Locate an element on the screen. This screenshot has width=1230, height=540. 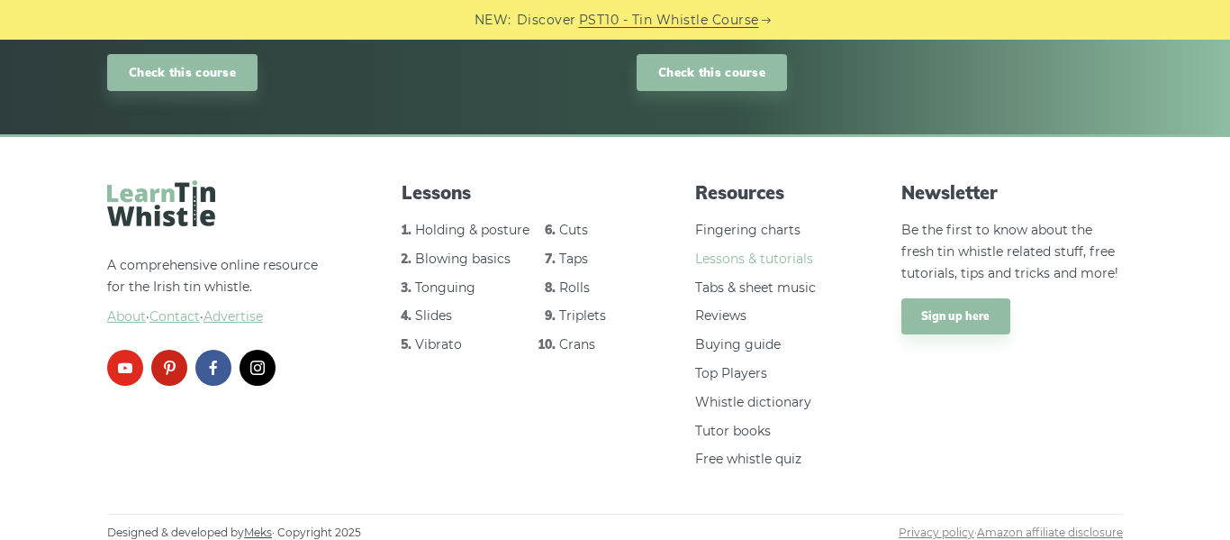
a: Privacy policy is located at coordinates (937, 531).